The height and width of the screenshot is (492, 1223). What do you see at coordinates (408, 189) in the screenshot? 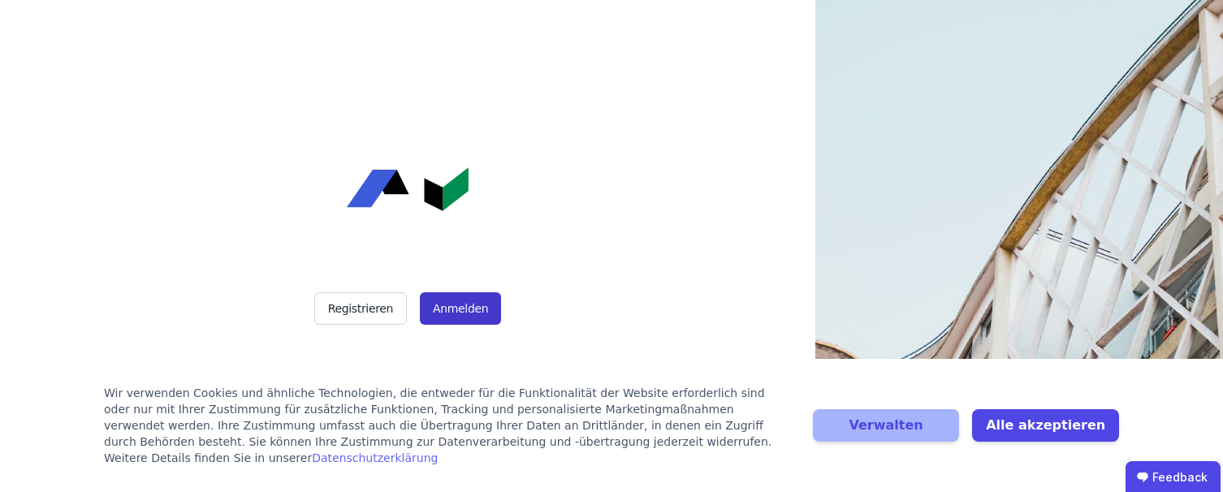
I see `img: Concular` at bounding box center [408, 189].